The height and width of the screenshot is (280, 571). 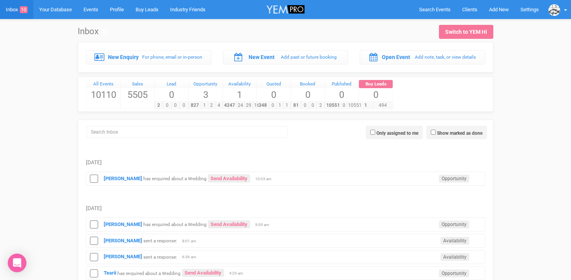 I want to click on a: Opportunity, so click(x=206, y=84).